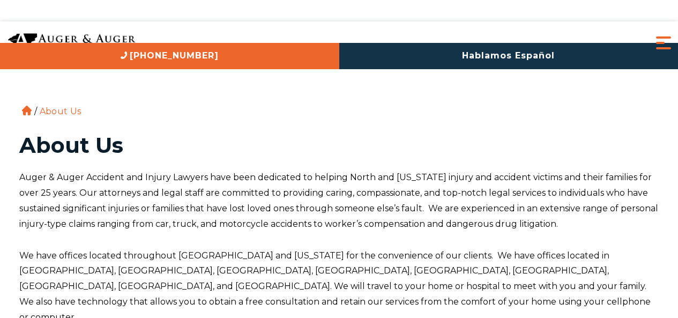 The height and width of the screenshot is (318, 678). I want to click on img: Auger & Auger Accident and Injury Lawyers Logo, so click(72, 43).